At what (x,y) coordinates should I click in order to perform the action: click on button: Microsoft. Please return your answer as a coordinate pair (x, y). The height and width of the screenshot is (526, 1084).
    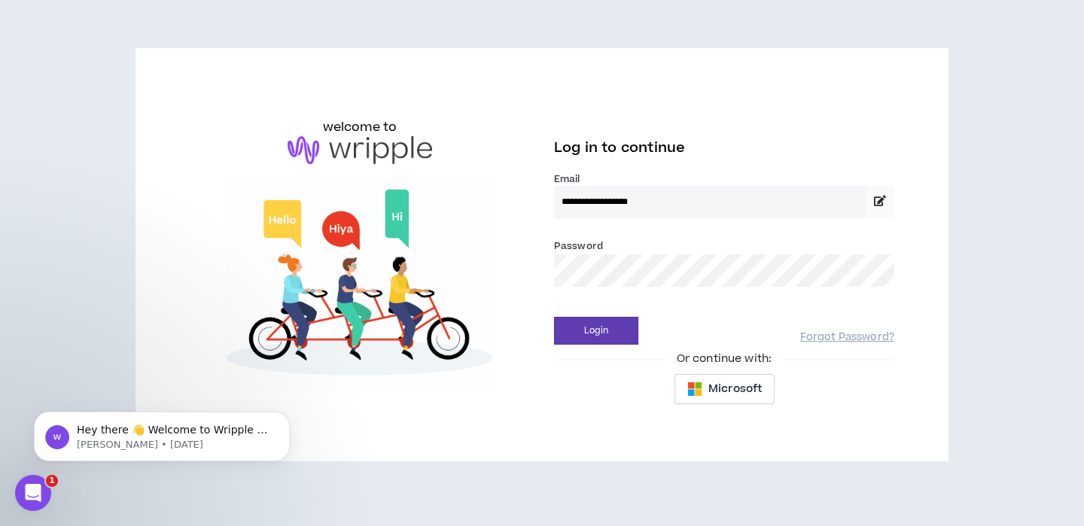
    Looking at the image, I should click on (724, 389).